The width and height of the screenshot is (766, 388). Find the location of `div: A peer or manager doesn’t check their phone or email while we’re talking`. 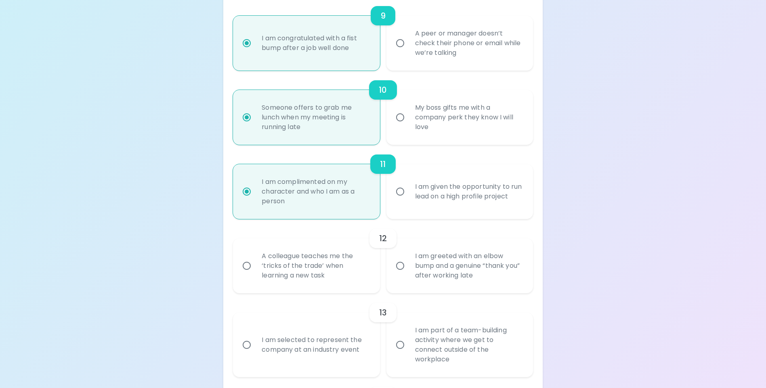

div: A peer or manager doesn’t check their phone or email while we’re talking is located at coordinates (468, 43).